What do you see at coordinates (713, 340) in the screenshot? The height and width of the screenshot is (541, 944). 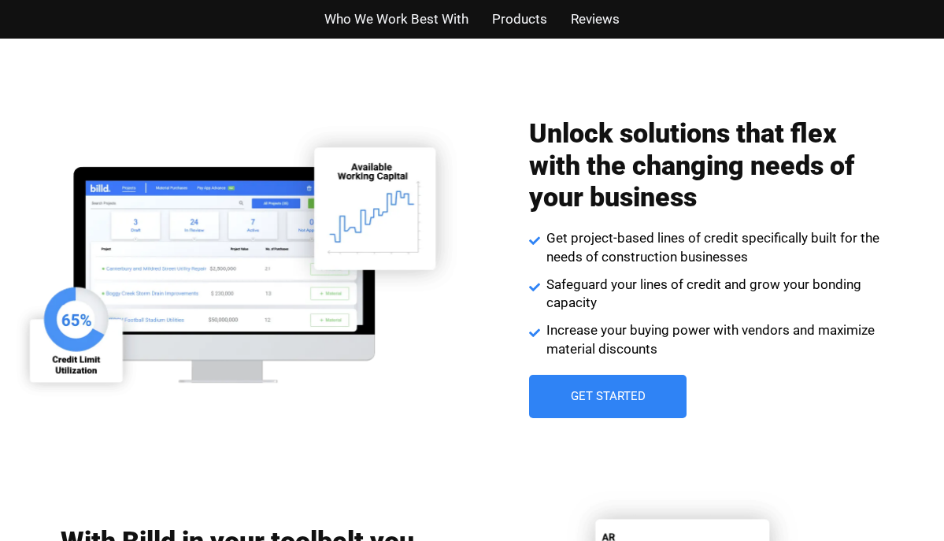 I see `span: Increase your buying power with vendors and maximize material discounts` at bounding box center [713, 340].